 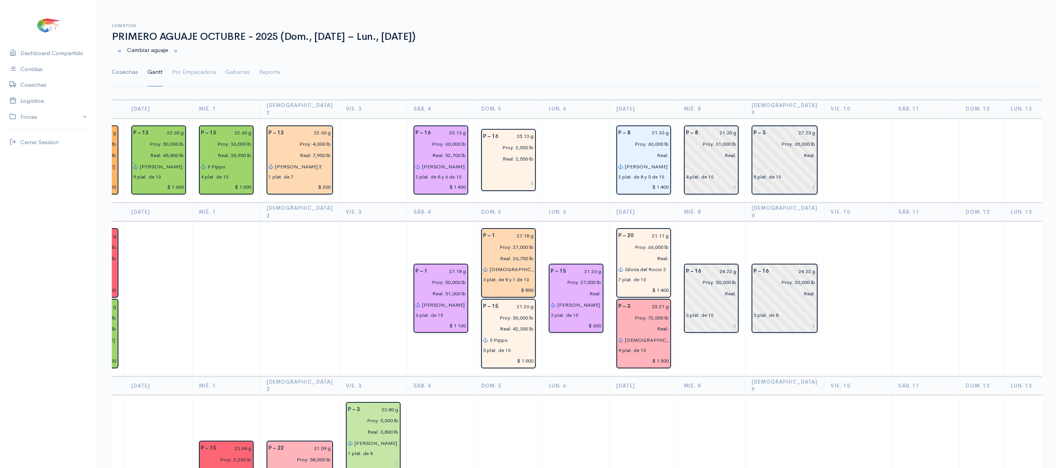 I want to click on div: 9 plat. de 10, so click(x=632, y=351).